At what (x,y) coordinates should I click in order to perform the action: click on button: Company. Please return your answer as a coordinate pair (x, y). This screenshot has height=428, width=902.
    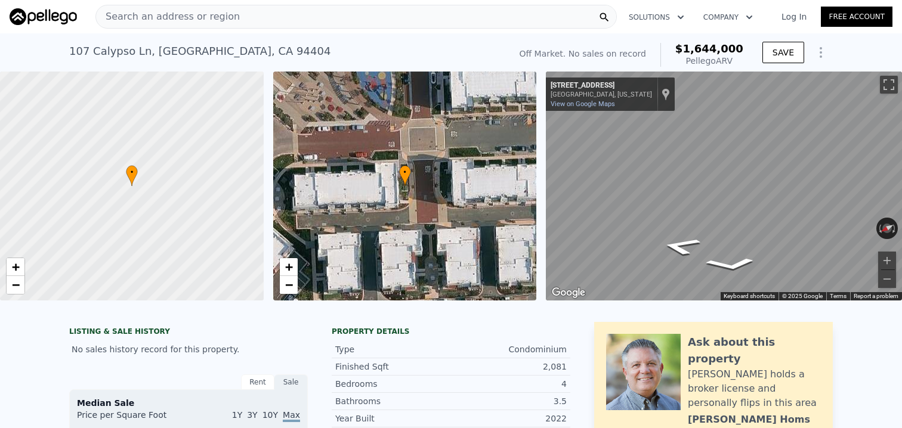
    Looking at the image, I should click on (728, 17).